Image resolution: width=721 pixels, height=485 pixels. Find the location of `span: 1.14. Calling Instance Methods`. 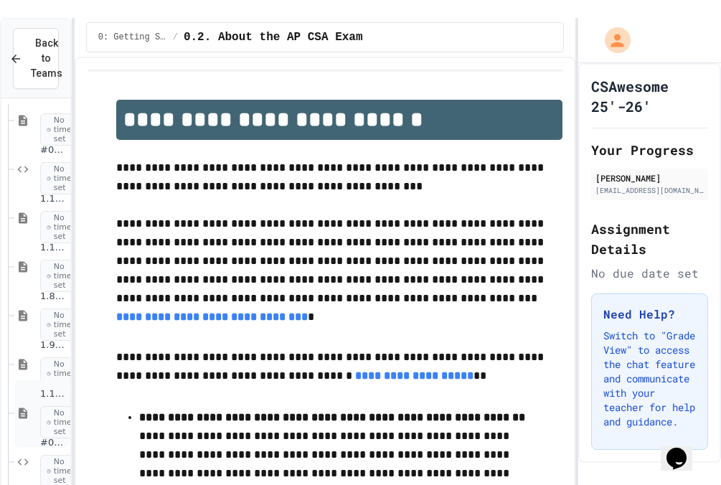

span: 1.14. Calling Instance Methods is located at coordinates (54, 394).